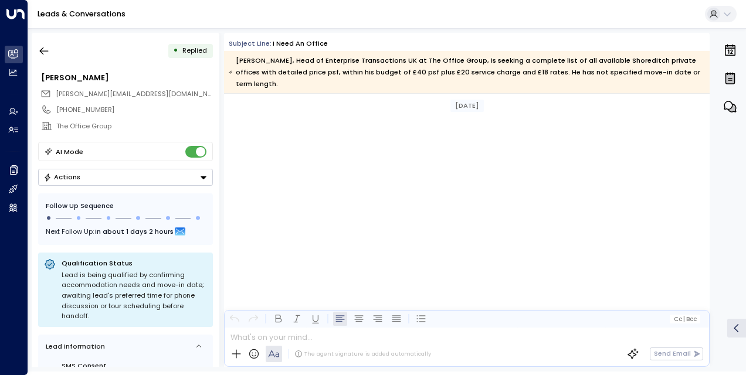  Describe the element at coordinates (62, 177) in the screenshot. I see `div: Actions` at that location.